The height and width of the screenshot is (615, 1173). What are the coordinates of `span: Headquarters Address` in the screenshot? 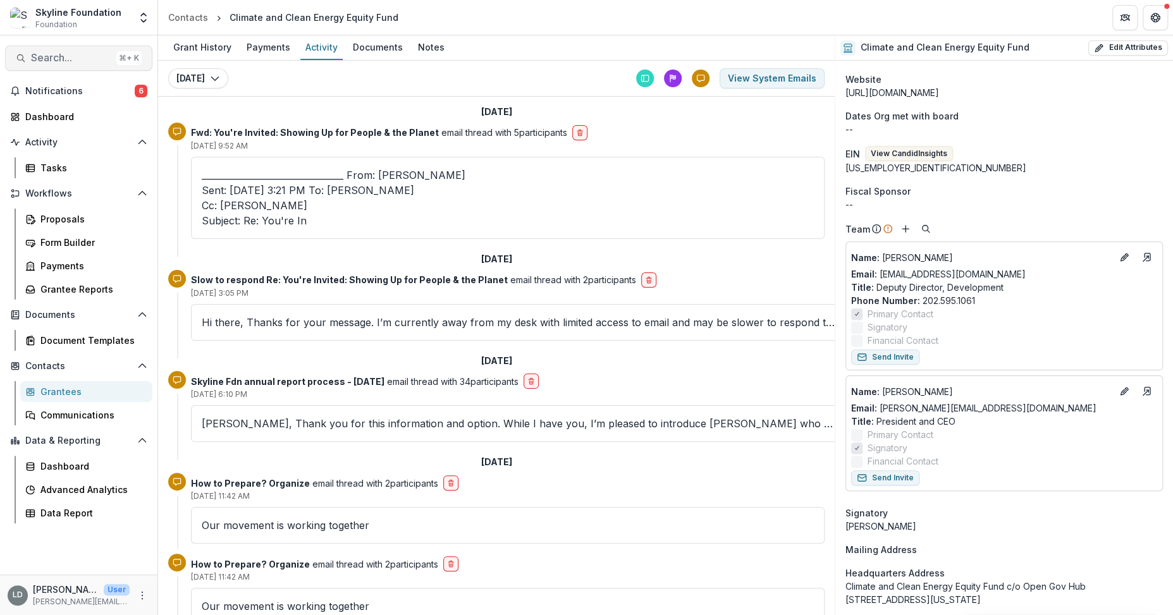 It's located at (895, 573).